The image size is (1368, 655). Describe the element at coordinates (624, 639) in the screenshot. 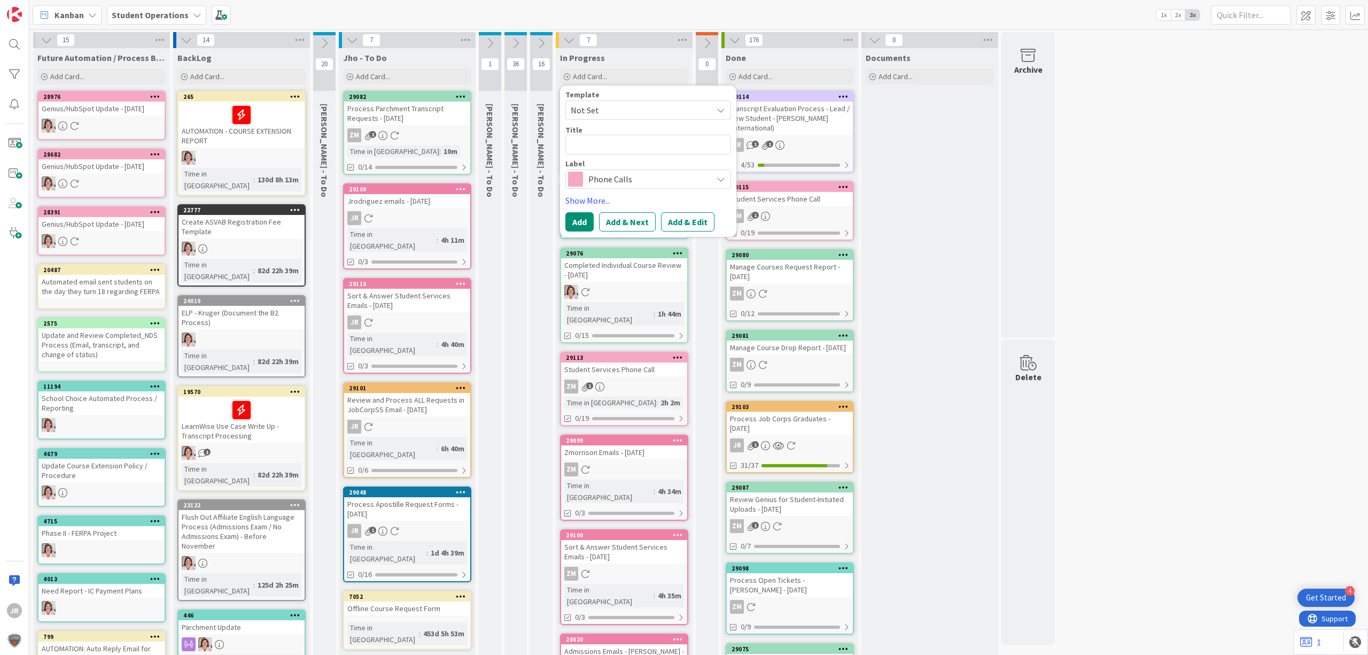

I see `div: 28620` at that location.